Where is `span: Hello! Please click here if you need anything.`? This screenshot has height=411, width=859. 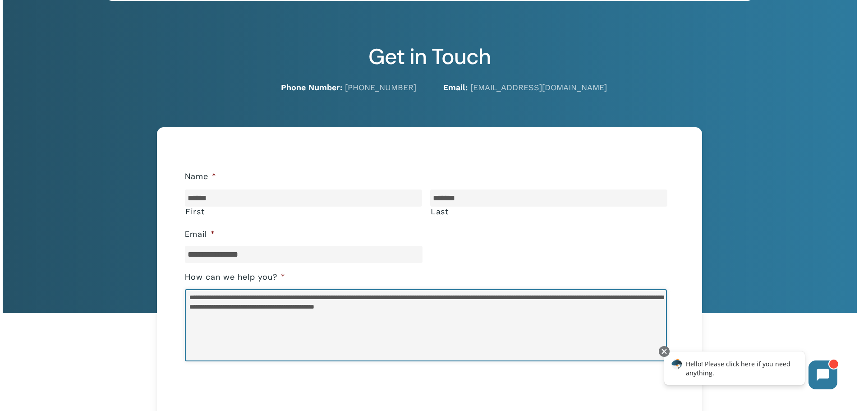 span: Hello! Please click here if you need anything. is located at coordinates (83, 24).